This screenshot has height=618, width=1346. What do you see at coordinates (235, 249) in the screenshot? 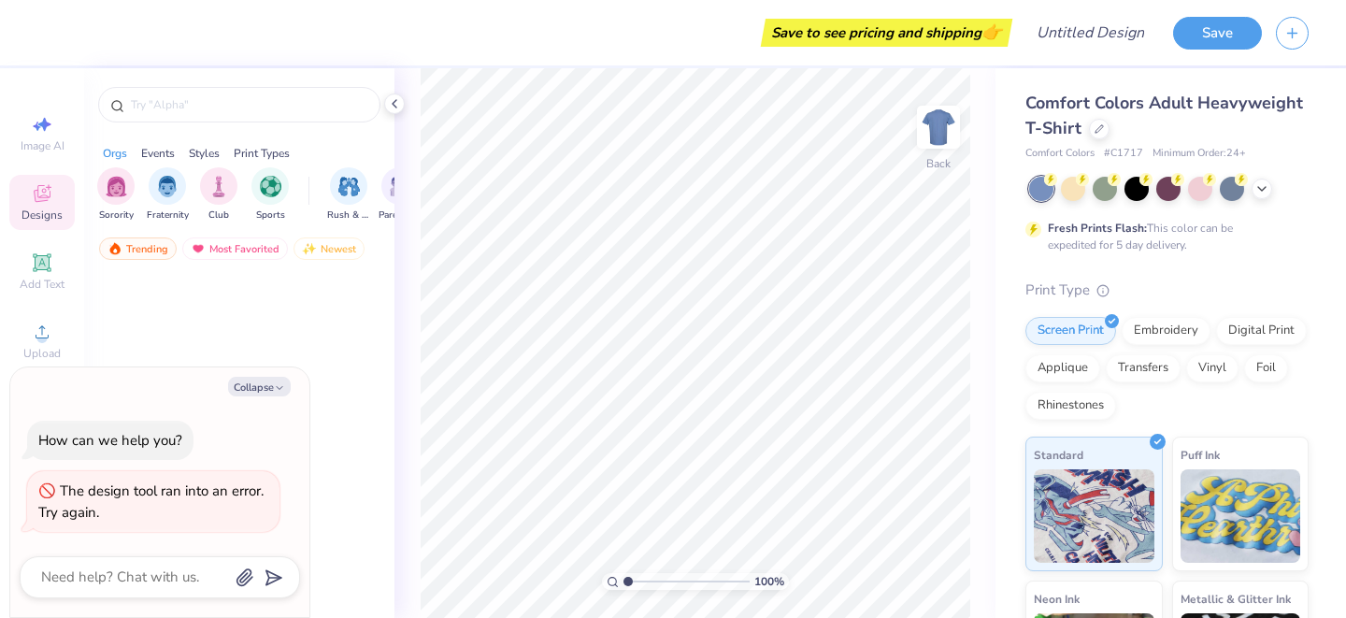
I see `div: Most Favorited` at bounding box center [235, 249].